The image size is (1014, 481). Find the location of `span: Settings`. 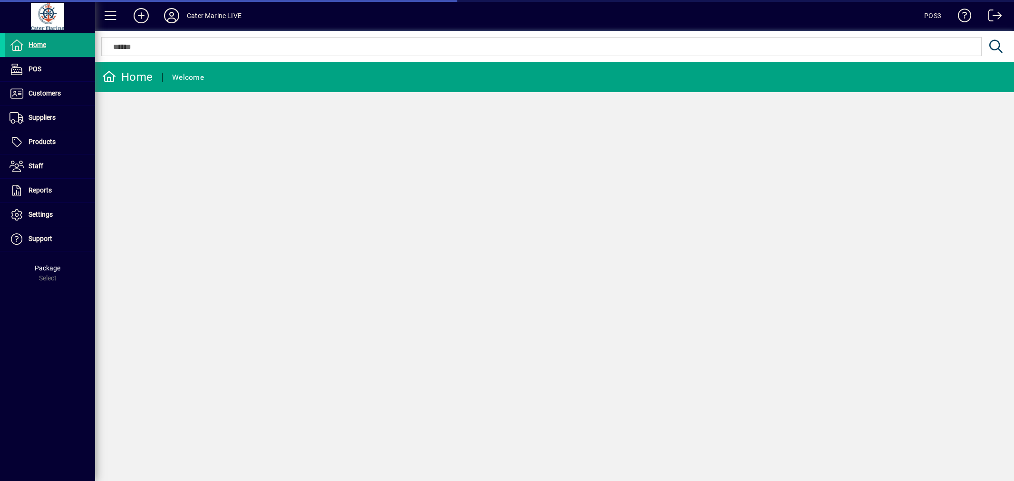

span: Settings is located at coordinates (40, 214).